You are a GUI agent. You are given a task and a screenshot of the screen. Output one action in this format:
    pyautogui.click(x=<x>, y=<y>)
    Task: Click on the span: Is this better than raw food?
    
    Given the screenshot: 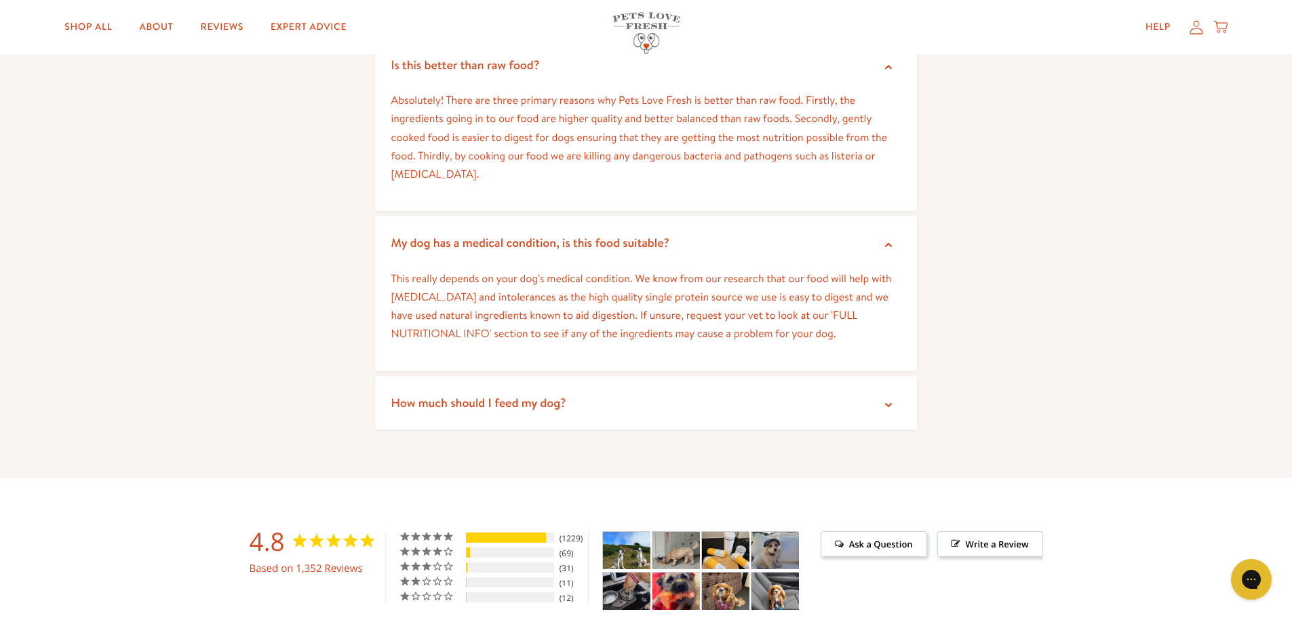 What is the action you would take?
    pyautogui.click(x=465, y=64)
    